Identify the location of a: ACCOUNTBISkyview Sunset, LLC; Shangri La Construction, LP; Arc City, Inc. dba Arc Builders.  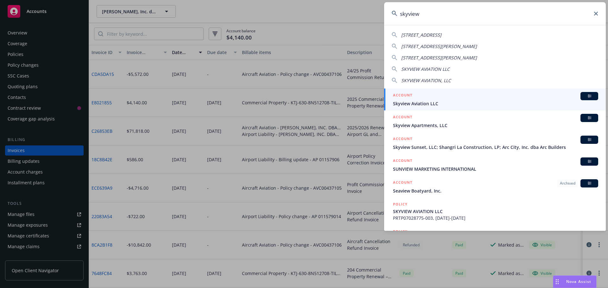
(495, 143).